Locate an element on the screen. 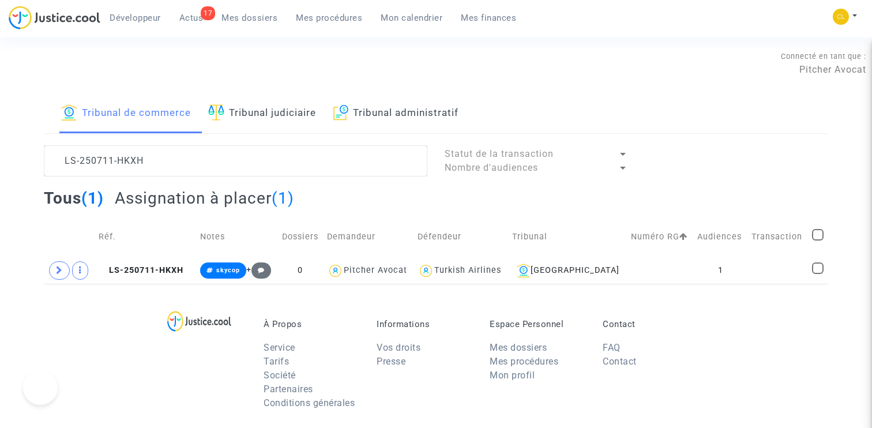 This screenshot has height=428, width=872. a: Développeur is located at coordinates (135, 18).